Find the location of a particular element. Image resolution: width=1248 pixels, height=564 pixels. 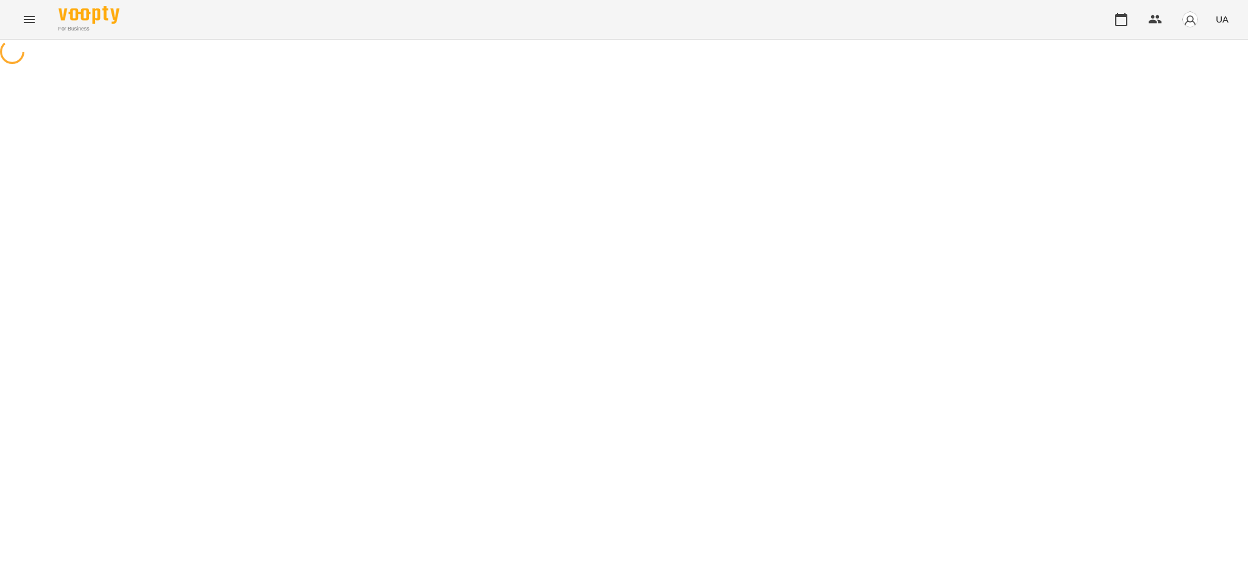

button: Menu is located at coordinates (29, 19).